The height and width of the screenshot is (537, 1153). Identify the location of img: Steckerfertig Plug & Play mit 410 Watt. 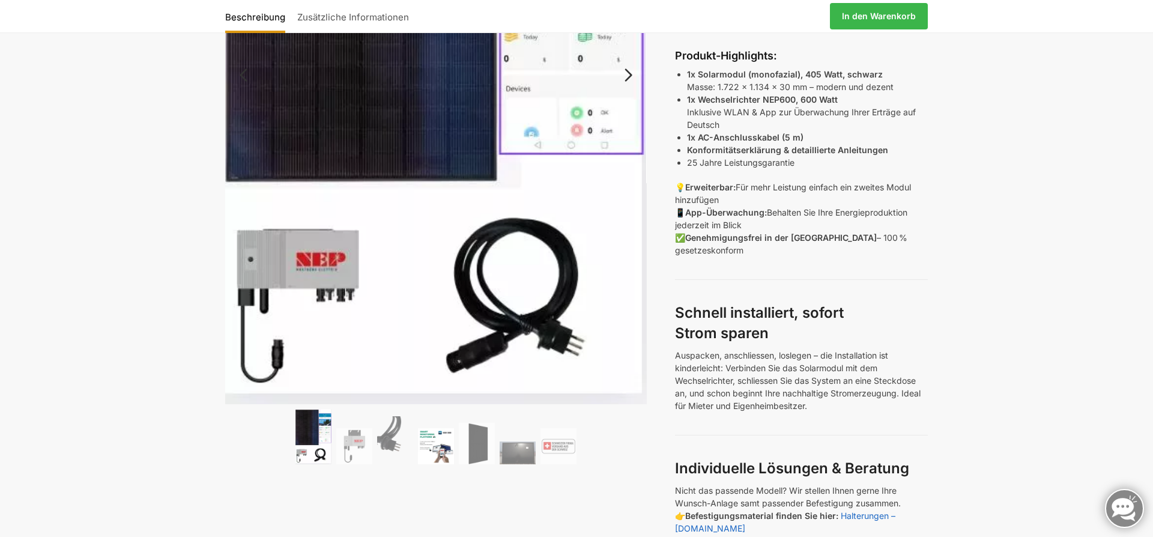
(313, 436).